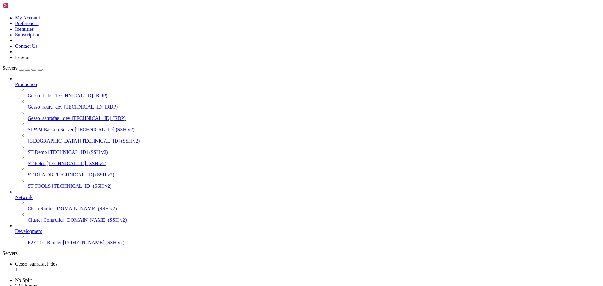 This screenshot has width=603, height=286. I want to click on span: Development, so click(29, 231).